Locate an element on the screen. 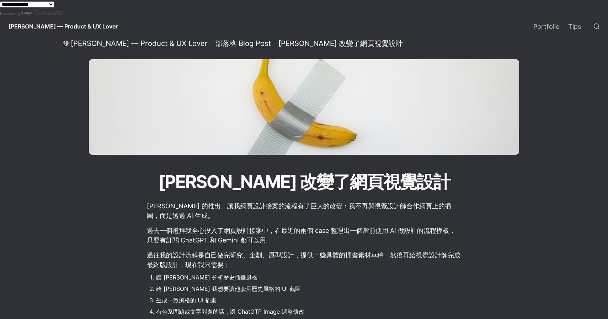  a: 部落格 Blog Post is located at coordinates (243, 43).